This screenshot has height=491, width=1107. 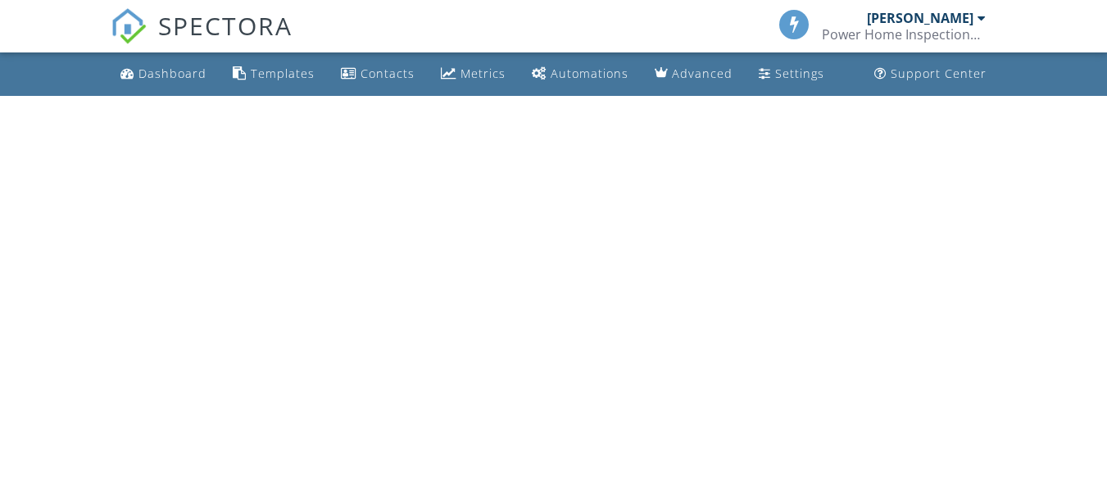 I want to click on a: Support Center, so click(x=930, y=74).